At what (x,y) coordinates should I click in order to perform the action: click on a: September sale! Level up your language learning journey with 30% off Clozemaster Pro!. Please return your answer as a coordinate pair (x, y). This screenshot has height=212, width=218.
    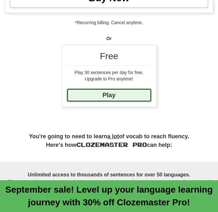
    Looking at the image, I should click on (109, 196).